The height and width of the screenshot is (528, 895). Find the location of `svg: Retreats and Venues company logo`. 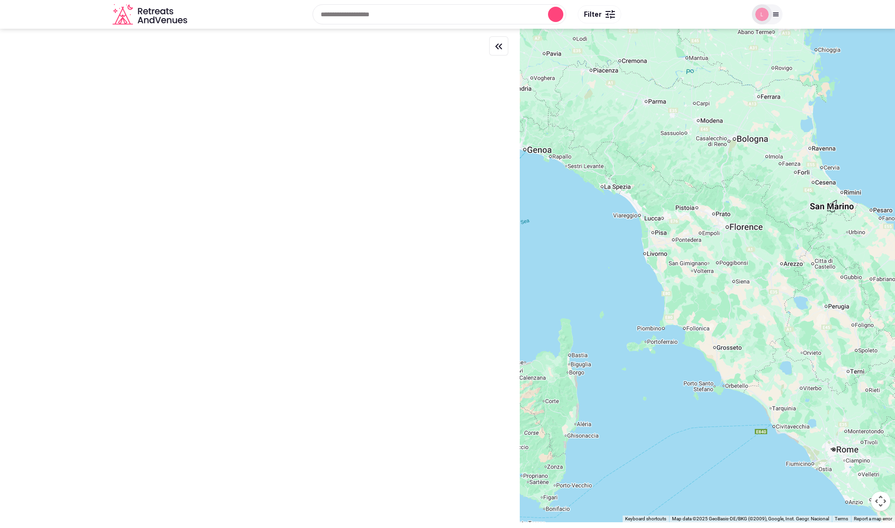

svg: Retreats and Venues company logo is located at coordinates (151, 14).